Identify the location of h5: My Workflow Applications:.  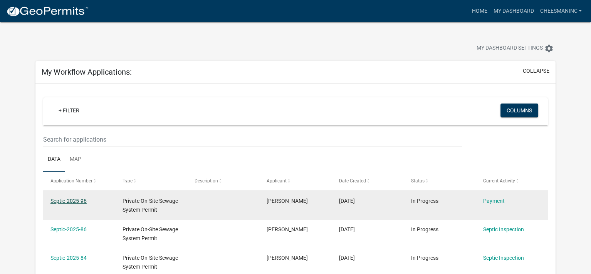
(87, 72).